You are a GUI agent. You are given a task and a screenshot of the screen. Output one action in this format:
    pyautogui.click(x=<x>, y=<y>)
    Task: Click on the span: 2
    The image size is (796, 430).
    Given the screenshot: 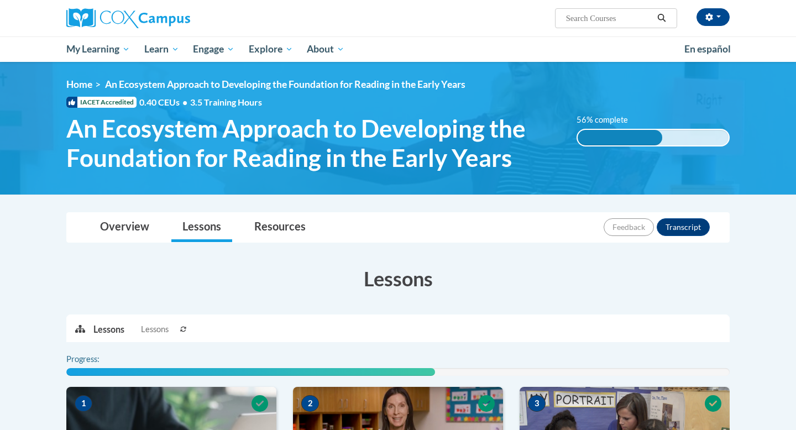 What is the action you would take?
    pyautogui.click(x=310, y=403)
    